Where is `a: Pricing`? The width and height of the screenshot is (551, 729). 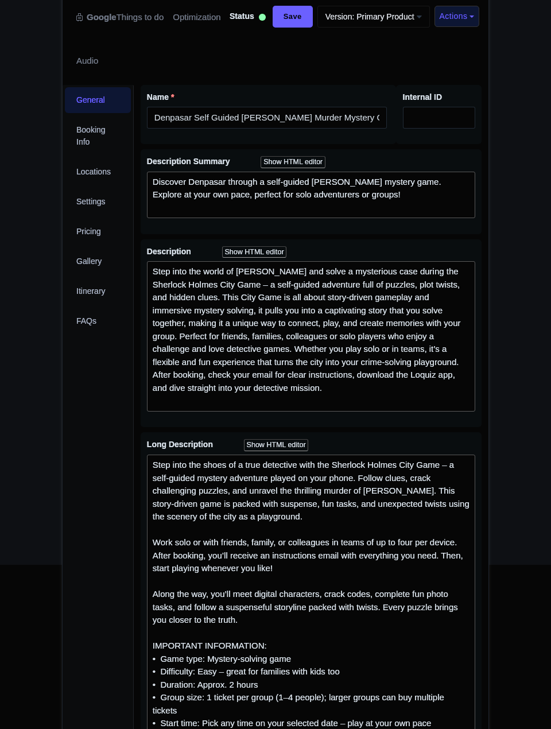
a: Pricing is located at coordinates (98, 231).